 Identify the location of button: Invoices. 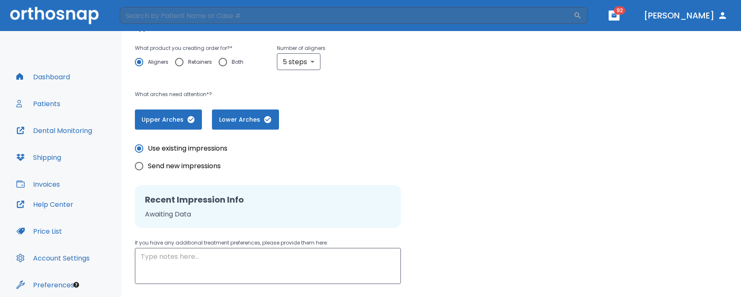
(38, 184).